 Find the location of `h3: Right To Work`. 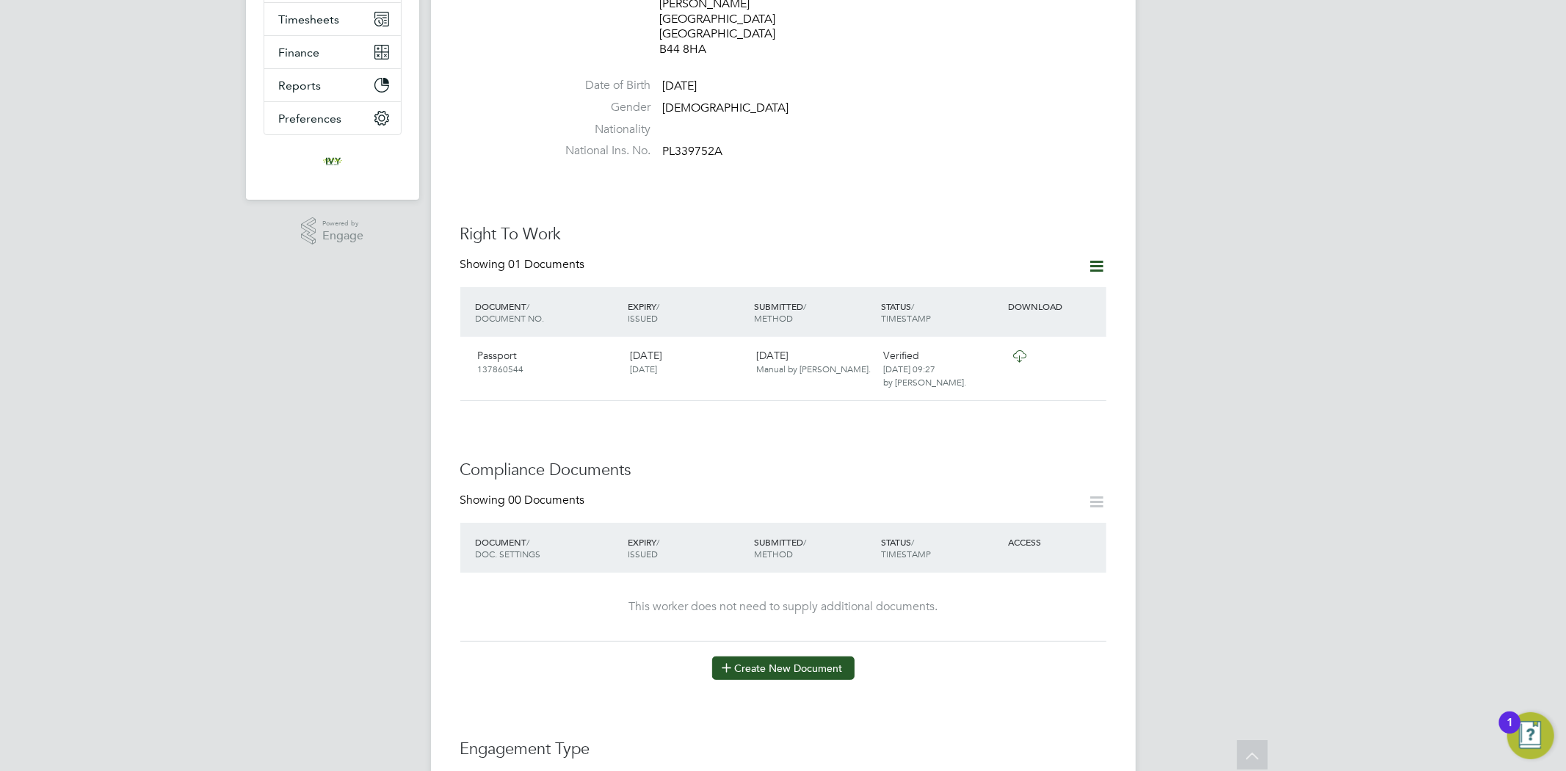

h3: Right To Work is located at coordinates (784, 234).